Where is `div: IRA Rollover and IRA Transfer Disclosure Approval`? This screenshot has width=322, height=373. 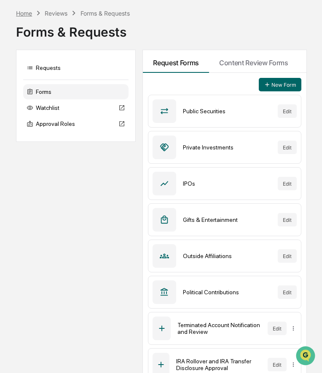
div: IRA Rollover and IRA Transfer Disclosure Approval is located at coordinates (218, 364).